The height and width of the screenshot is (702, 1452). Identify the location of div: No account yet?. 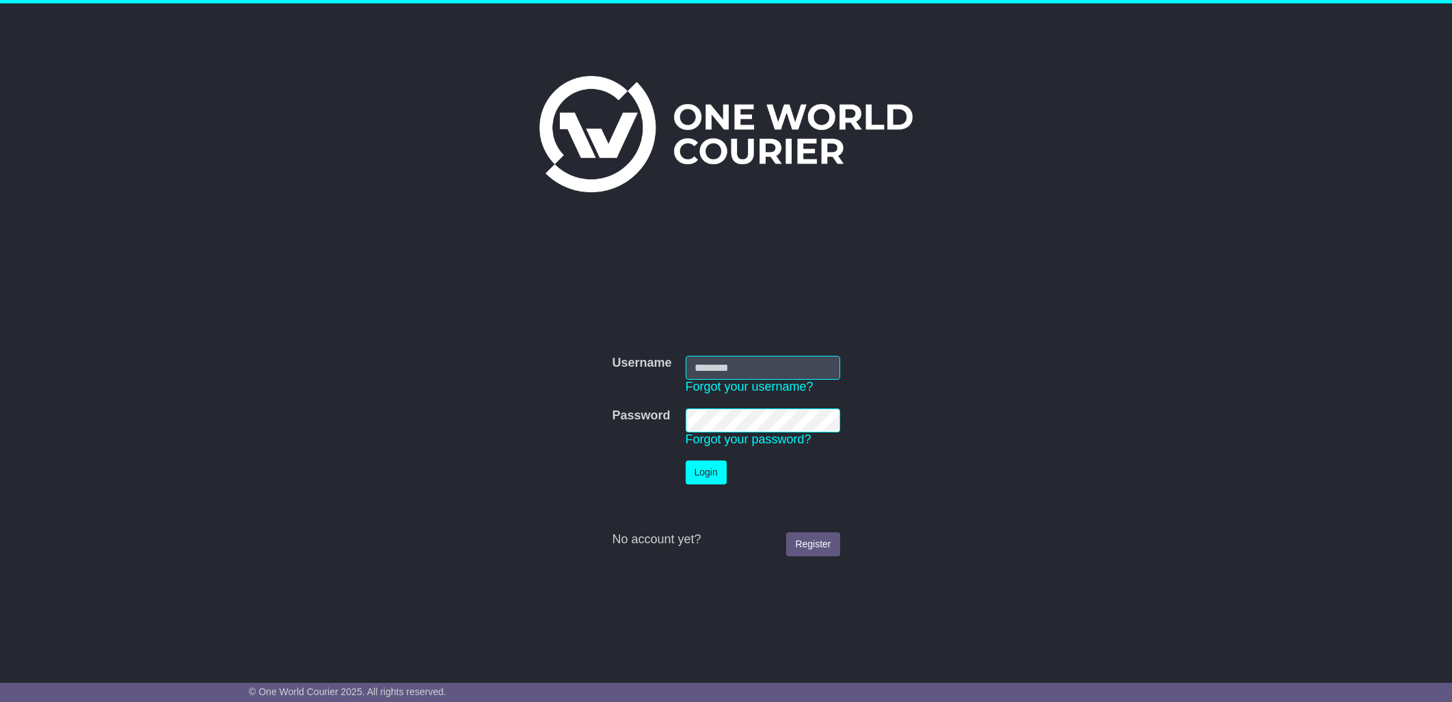
(726, 540).